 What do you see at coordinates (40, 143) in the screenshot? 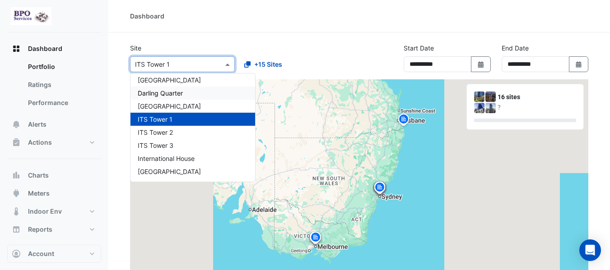
I see `span: Actions` at bounding box center [40, 143].